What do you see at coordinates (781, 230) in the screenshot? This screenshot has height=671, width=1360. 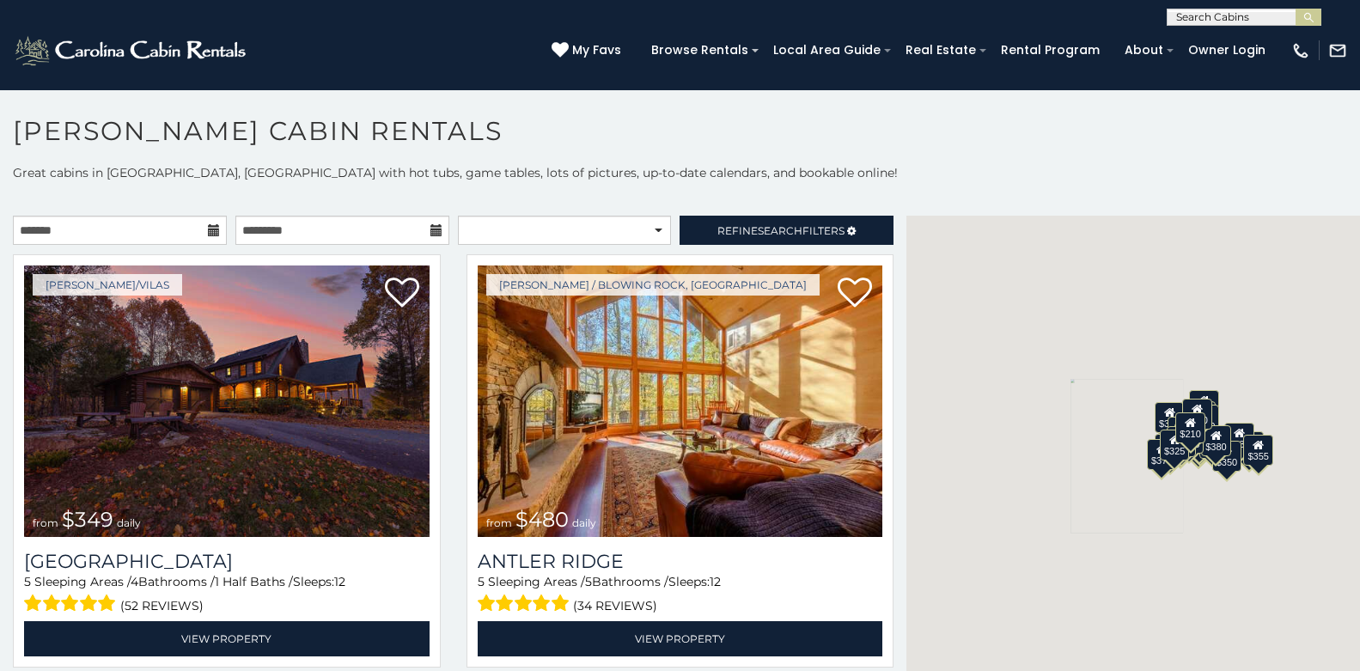 I see `span: Refine Filters` at bounding box center [781, 230].